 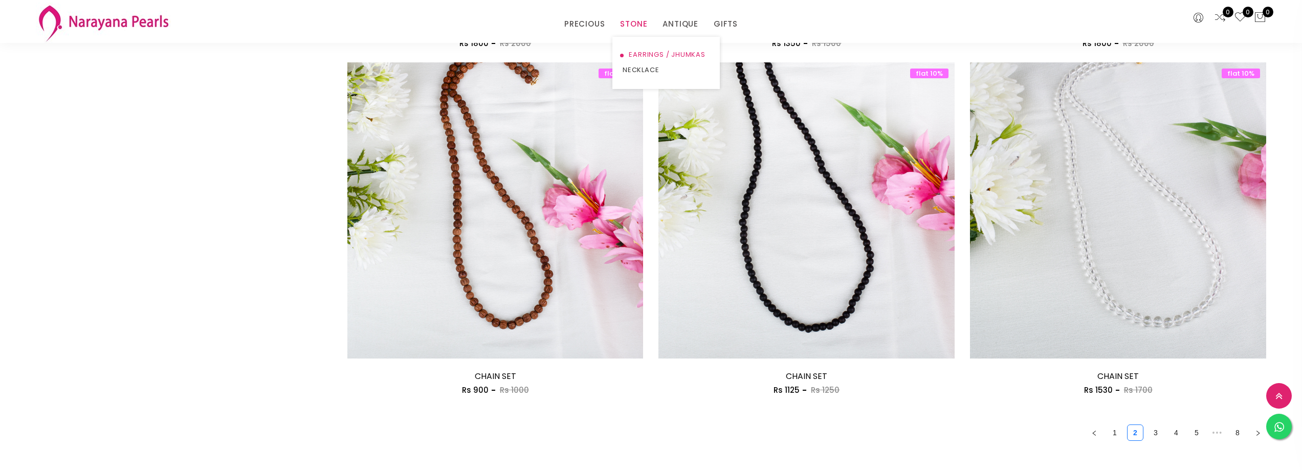 I want to click on span: Rs 1530, so click(x=1098, y=390).